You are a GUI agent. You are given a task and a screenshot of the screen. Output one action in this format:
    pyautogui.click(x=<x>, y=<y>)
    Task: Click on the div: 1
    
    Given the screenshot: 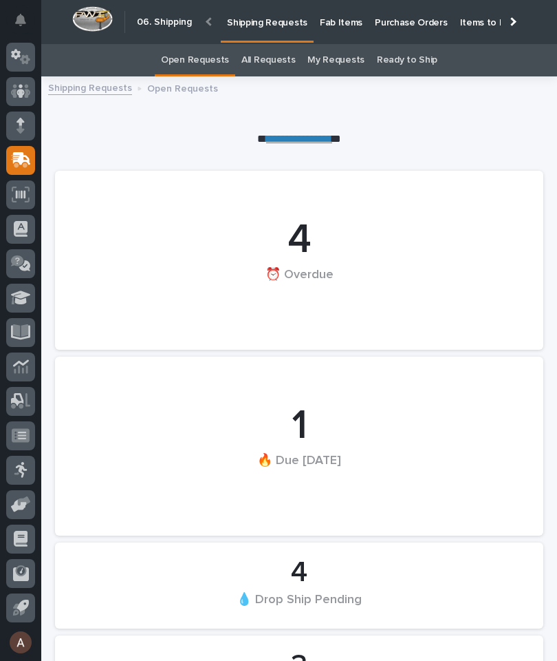 What is the action you would take?
    pyautogui.click(x=299, y=426)
    